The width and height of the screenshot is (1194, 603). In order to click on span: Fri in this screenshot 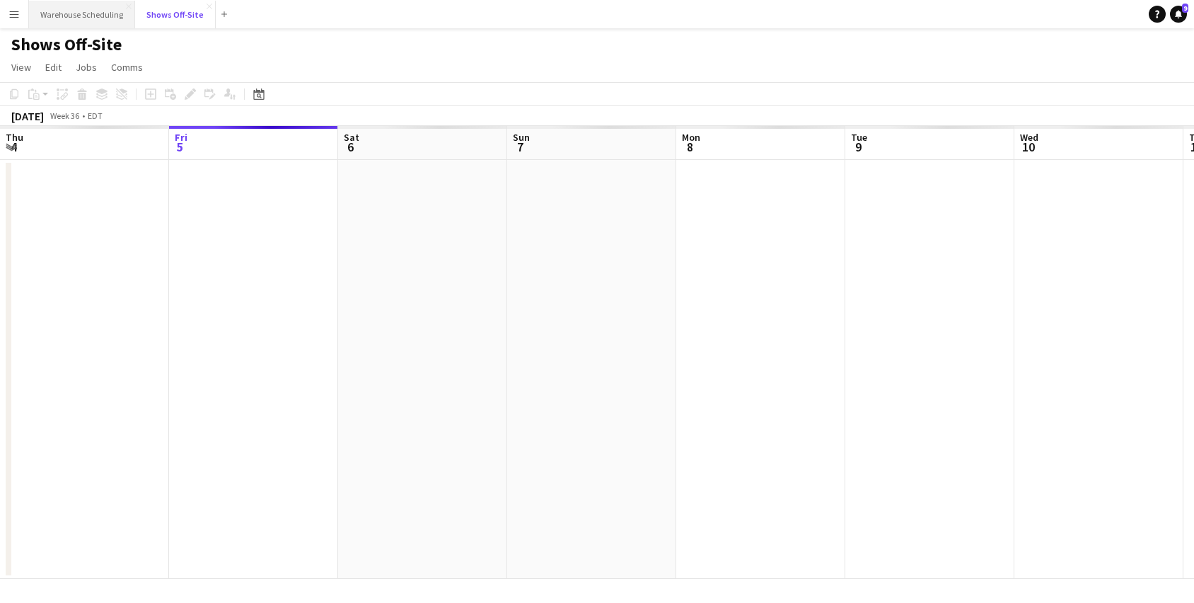, I will do `click(181, 137)`.